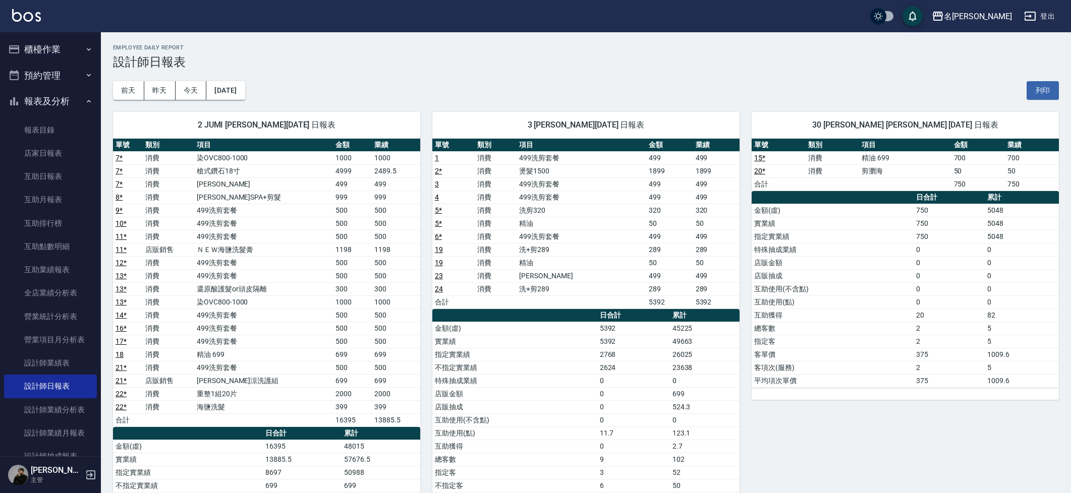 The width and height of the screenshot is (1071, 493). Describe the element at coordinates (514, 368) in the screenshot. I see `td: 不指定實業績` at that location.